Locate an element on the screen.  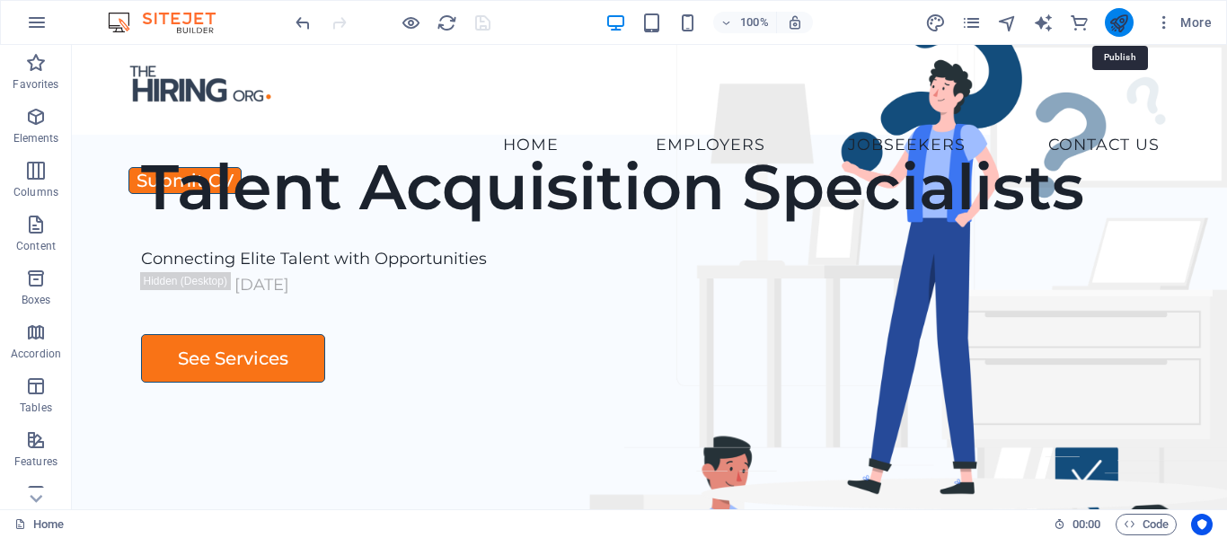
button: commerce is located at coordinates (1080, 22).